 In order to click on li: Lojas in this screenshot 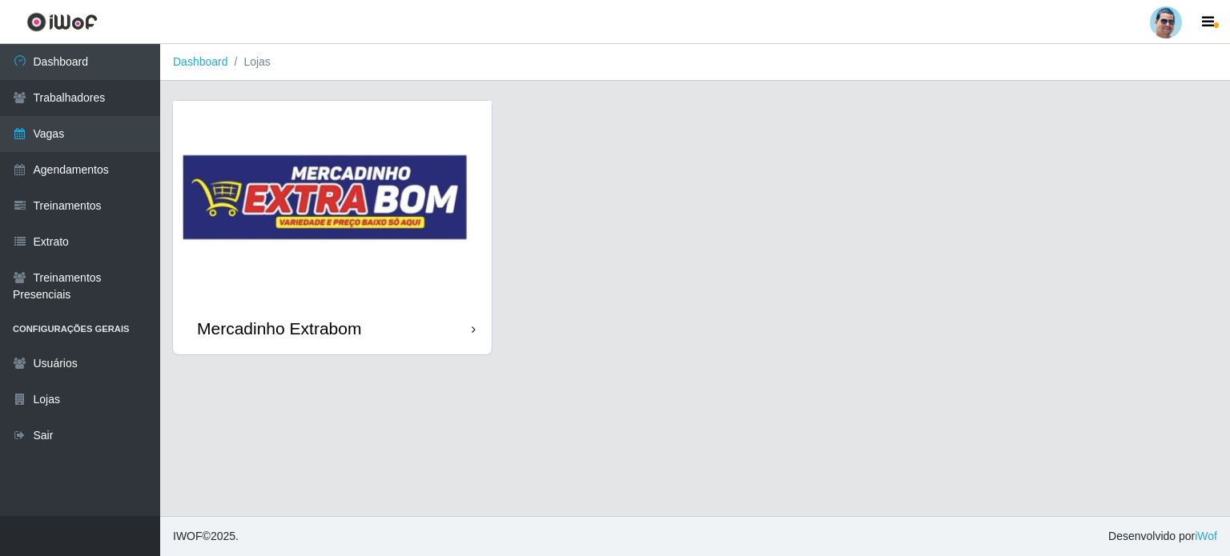, I will do `click(249, 62)`.